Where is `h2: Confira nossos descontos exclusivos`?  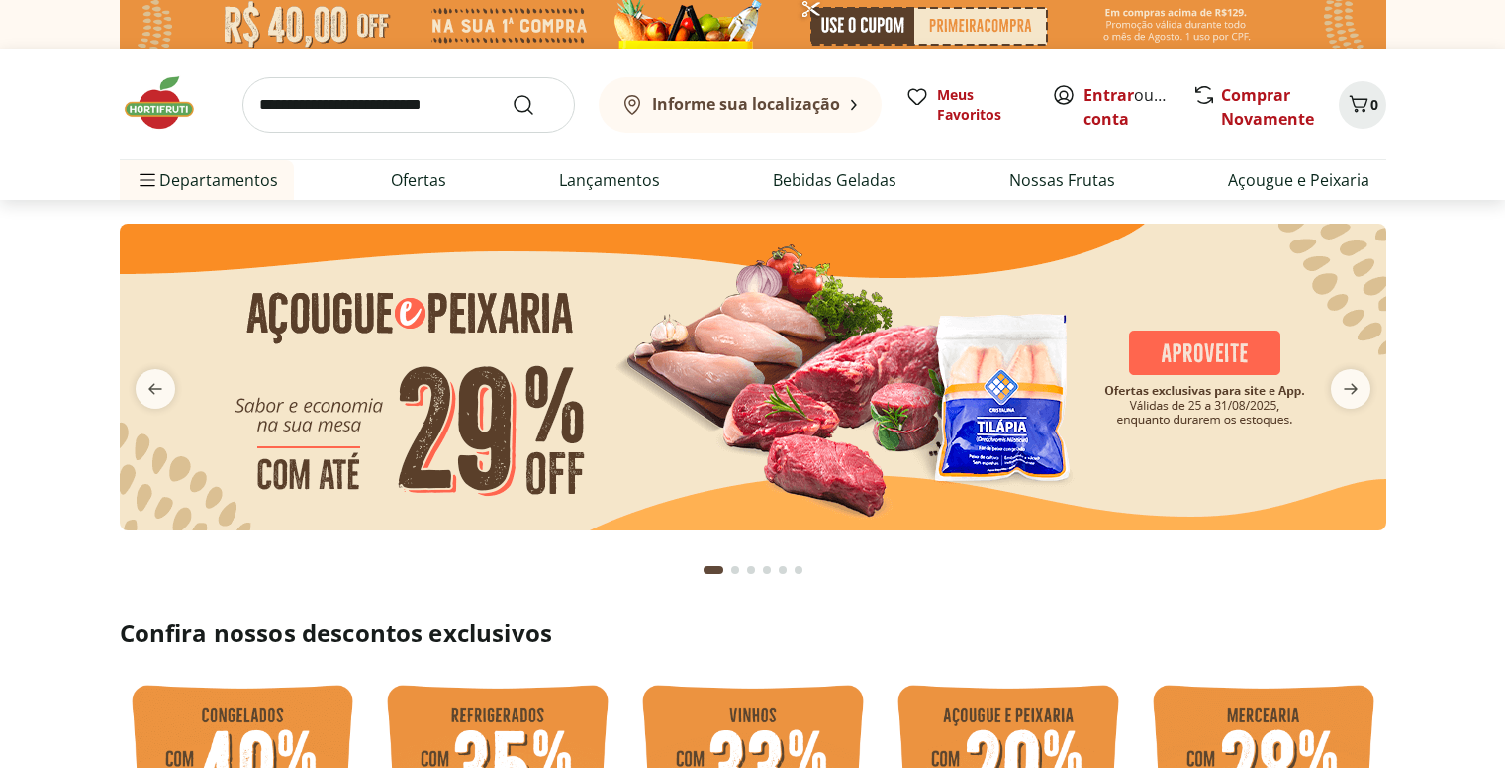
h2: Confira nossos descontos exclusivos is located at coordinates (753, 633).